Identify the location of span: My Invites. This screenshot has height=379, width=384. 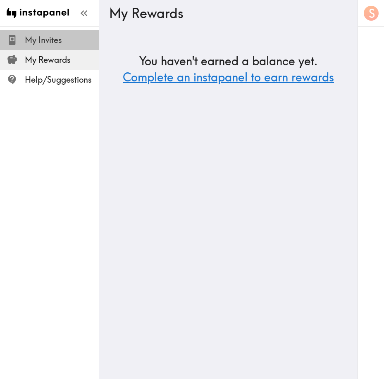
(62, 40).